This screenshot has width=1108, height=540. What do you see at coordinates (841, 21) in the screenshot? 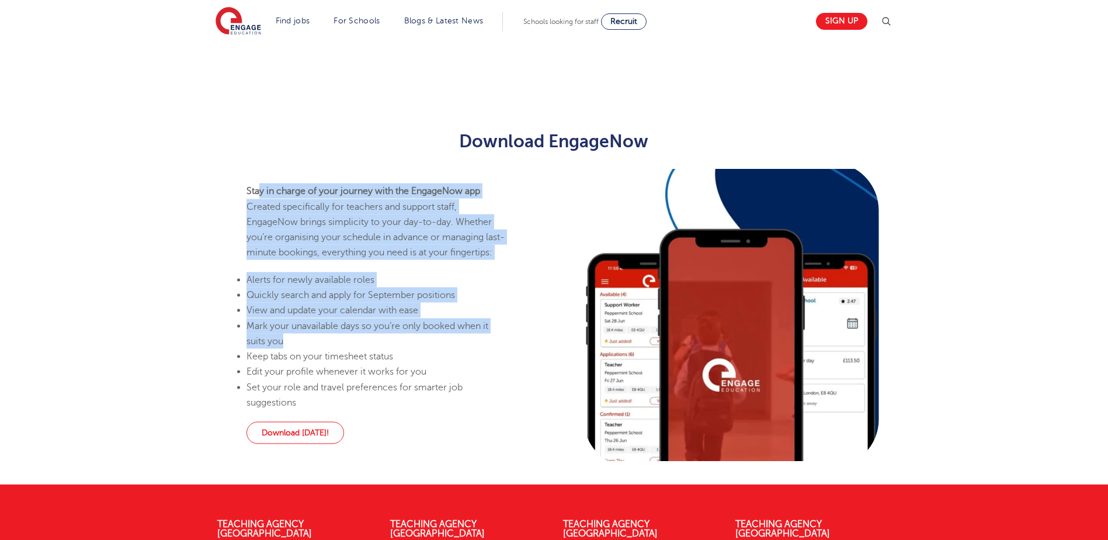
I see `a: Sign up` at bounding box center [841, 21].